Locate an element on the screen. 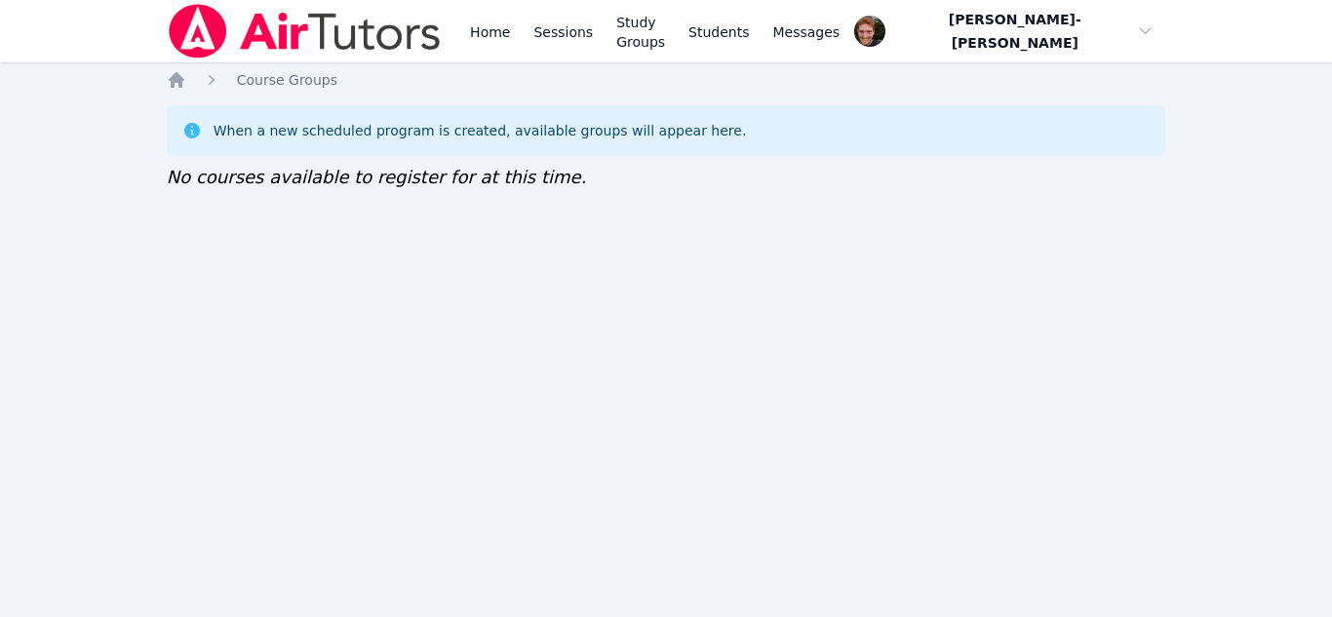  img: Air Tutors is located at coordinates (304, 31).